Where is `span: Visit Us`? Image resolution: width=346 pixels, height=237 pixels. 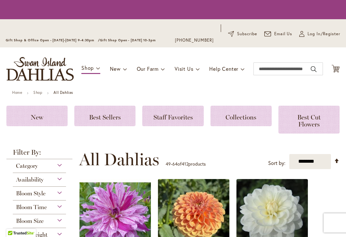 span: Visit Us is located at coordinates (184, 68).